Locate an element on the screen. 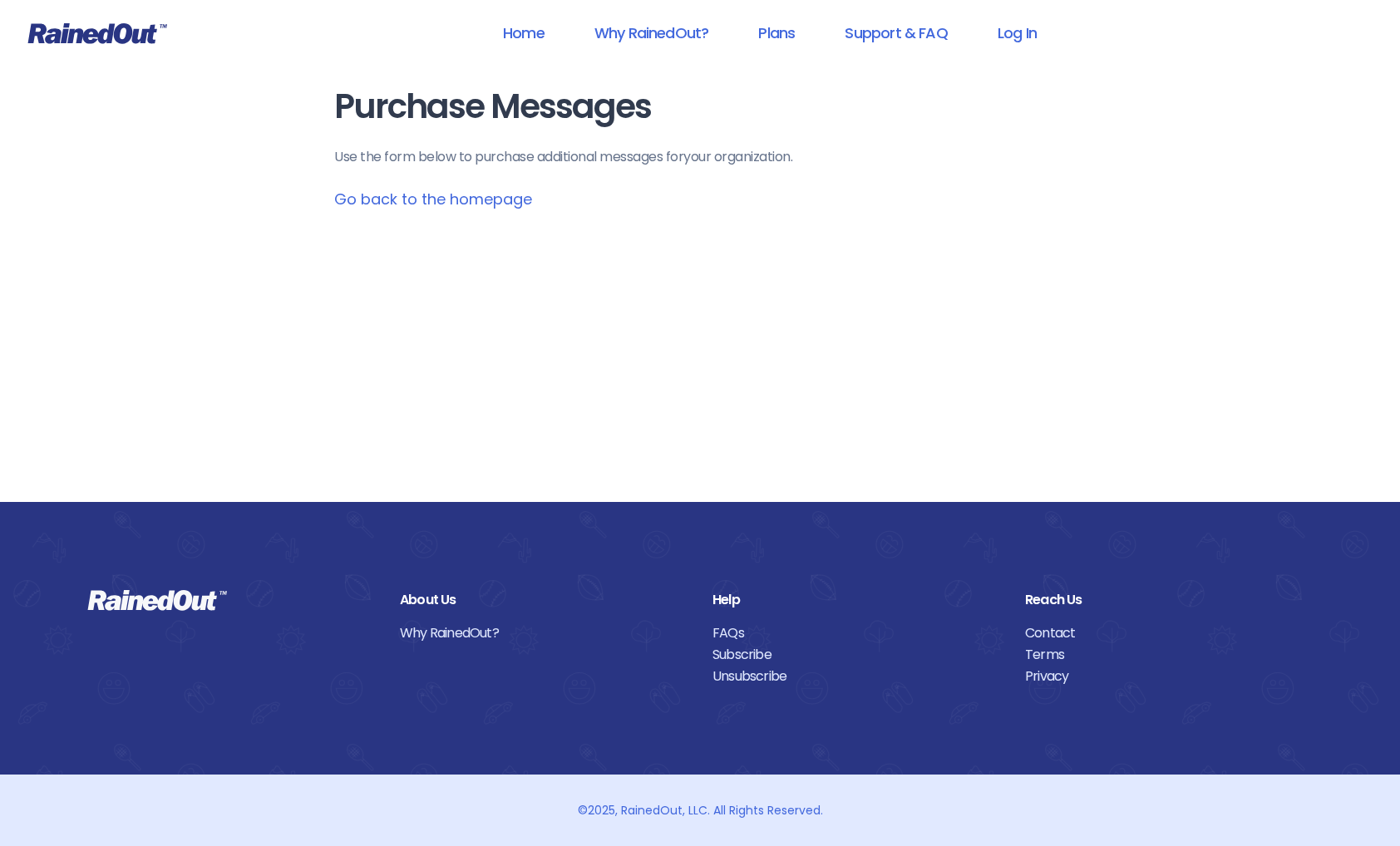  h1: Purchase Messages is located at coordinates (700, 106).